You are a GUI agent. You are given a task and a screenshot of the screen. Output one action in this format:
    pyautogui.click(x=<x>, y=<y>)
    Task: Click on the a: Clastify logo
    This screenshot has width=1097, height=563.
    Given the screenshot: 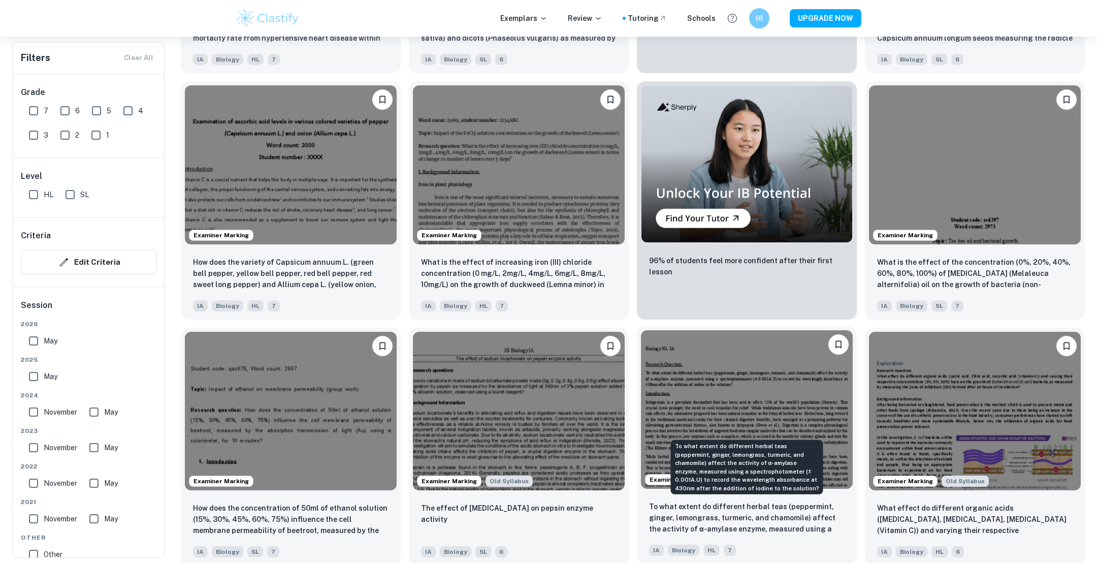 What is the action you would take?
    pyautogui.click(x=268, y=18)
    